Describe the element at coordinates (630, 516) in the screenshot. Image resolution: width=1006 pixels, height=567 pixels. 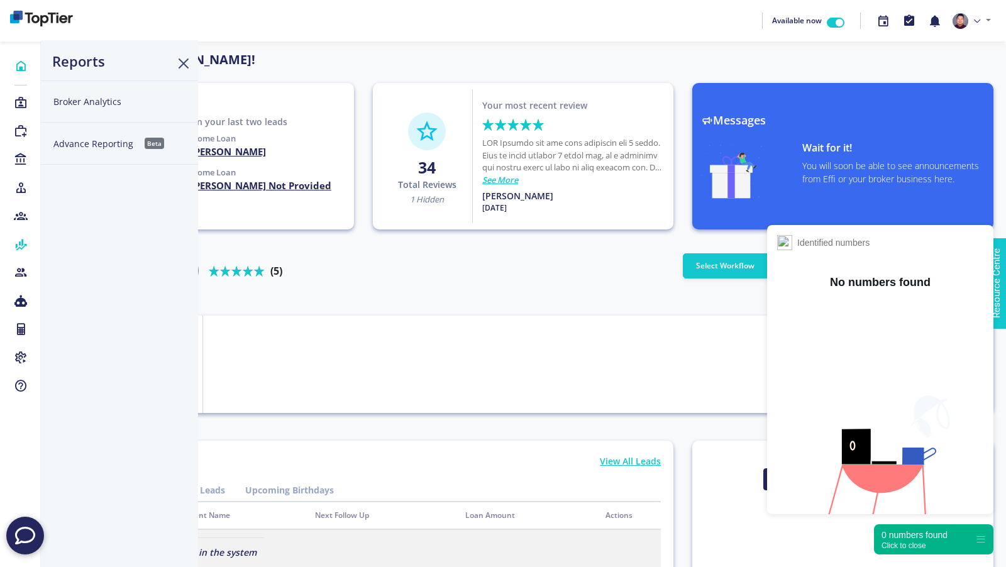
I see `div: Actions` at that location.